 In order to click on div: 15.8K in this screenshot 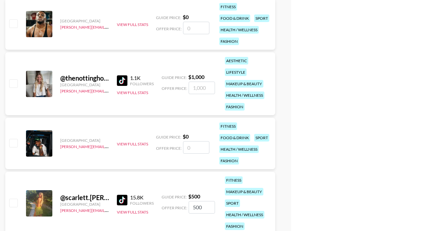, I will do `click(142, 197)`.